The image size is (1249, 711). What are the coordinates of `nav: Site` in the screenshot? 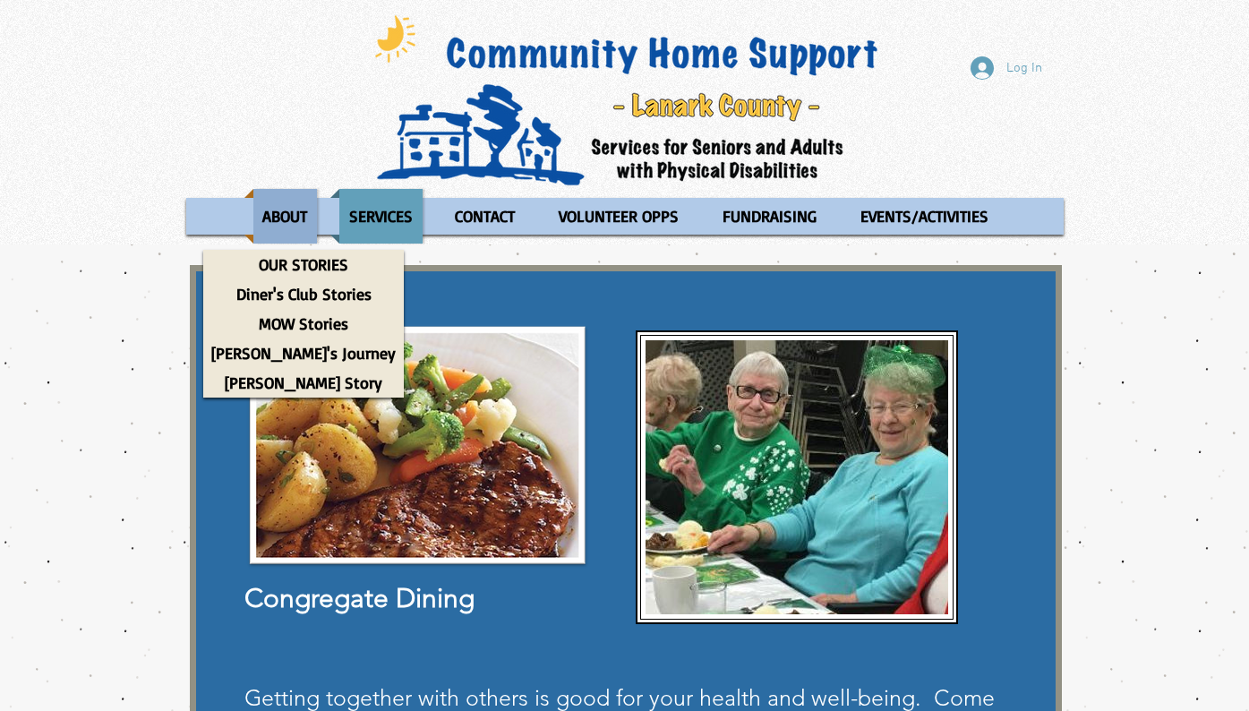 It's located at (625, 216).